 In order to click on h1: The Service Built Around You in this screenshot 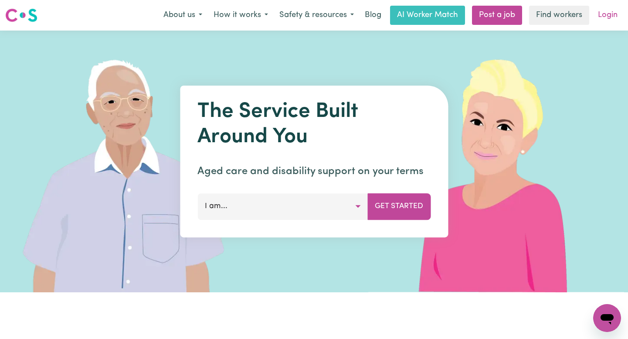, I will do `click(314, 124)`.